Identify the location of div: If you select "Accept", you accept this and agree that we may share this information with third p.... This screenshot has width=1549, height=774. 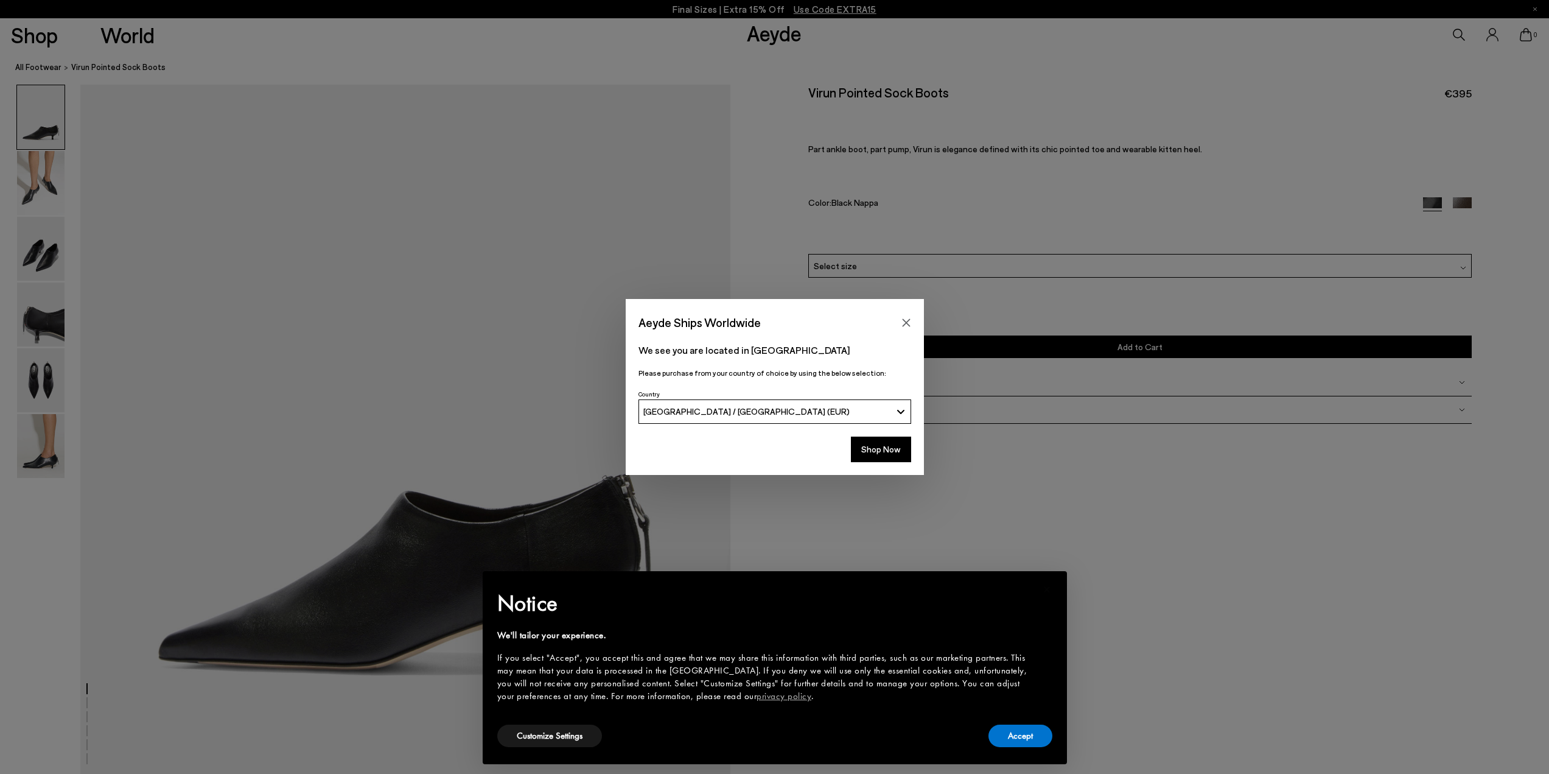
(765, 677).